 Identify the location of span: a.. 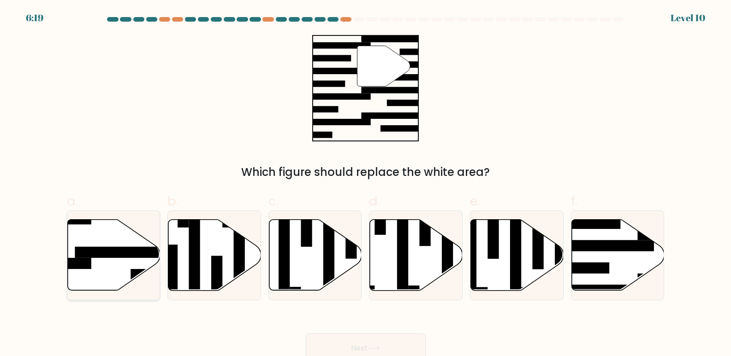
(72, 201).